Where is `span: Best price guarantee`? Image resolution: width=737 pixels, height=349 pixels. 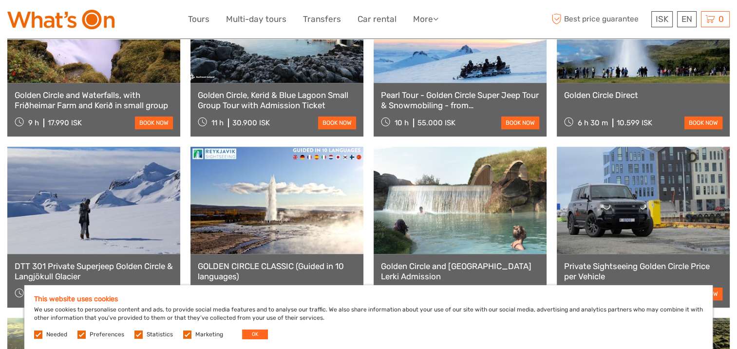 span: Best price guarantee is located at coordinates (598, 19).